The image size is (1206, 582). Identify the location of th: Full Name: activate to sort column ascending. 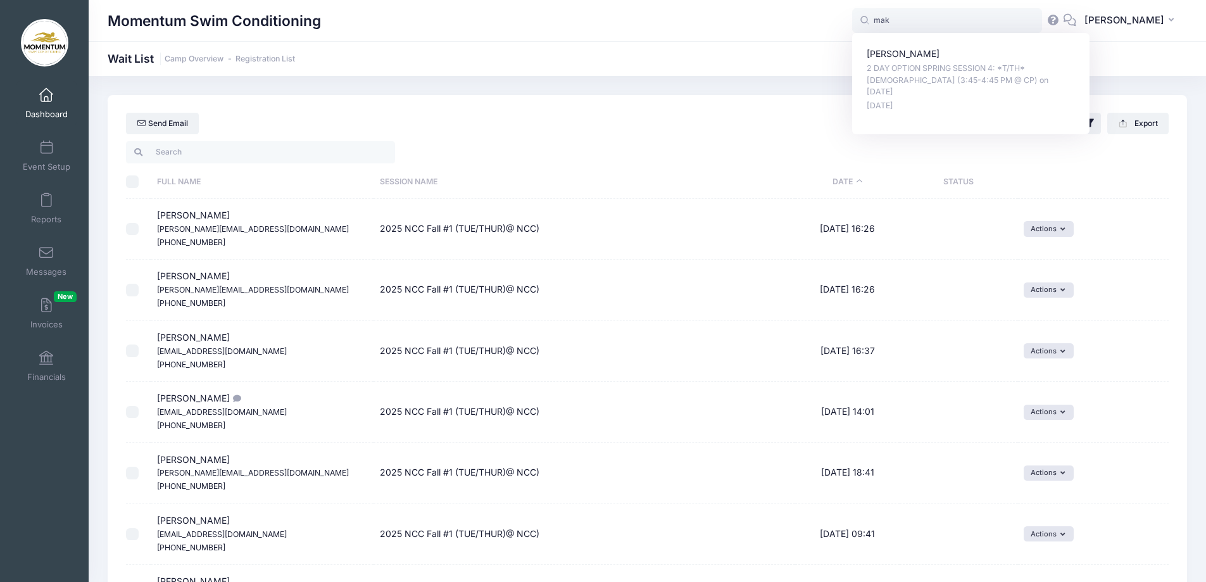
(262, 182).